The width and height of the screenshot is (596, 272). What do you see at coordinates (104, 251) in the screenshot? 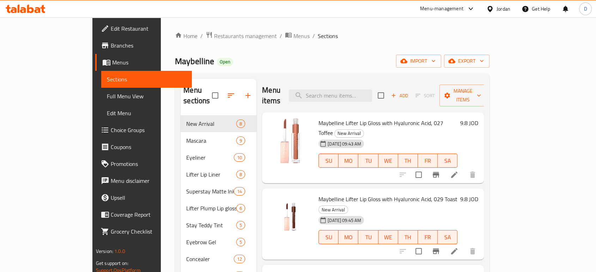
I see `span: Version:` at bounding box center [104, 251].